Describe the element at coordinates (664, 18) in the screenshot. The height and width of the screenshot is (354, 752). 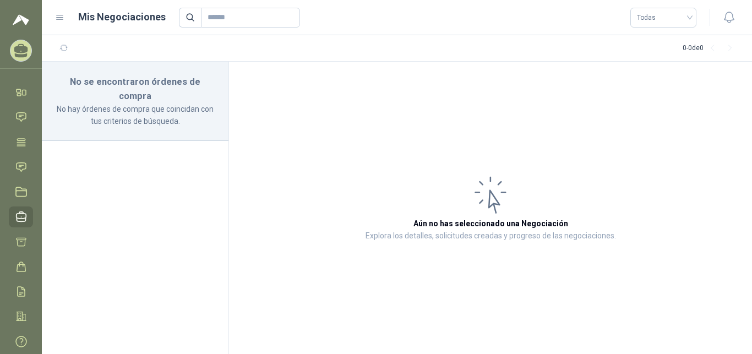
I see `span: Todas` at that location.